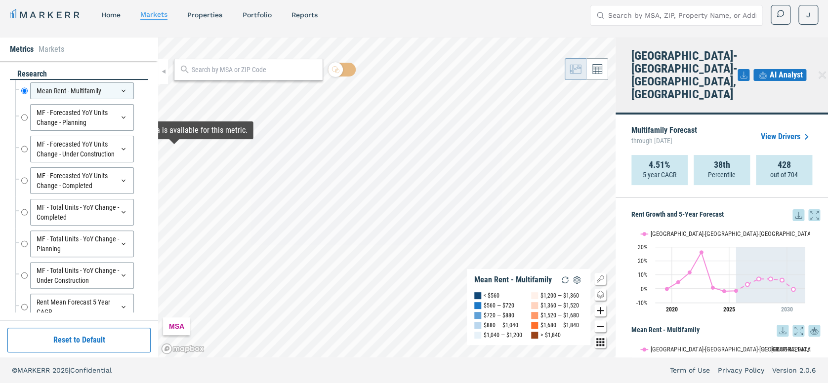  Describe the element at coordinates (660, 165) in the screenshot. I see `strong: 4.51%` at that location.